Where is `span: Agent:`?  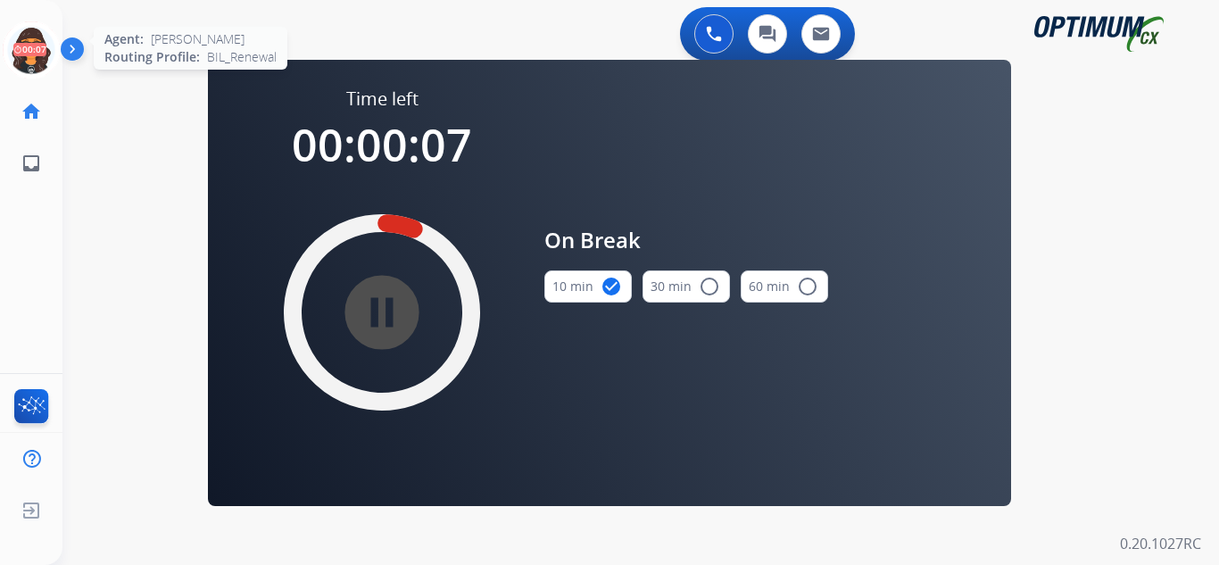 span: Agent: is located at coordinates (124, 39).